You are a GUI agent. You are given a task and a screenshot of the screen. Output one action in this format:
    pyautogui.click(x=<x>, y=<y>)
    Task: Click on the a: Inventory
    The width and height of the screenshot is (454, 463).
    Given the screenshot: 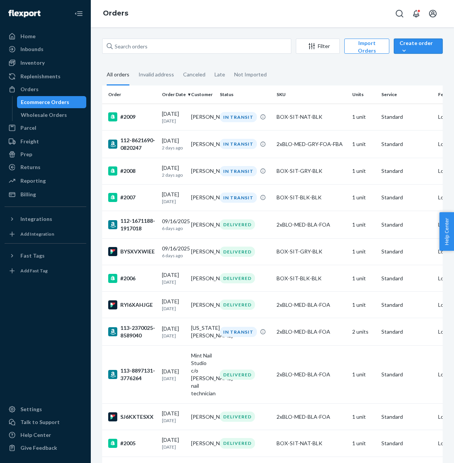 What is the action you would take?
    pyautogui.click(x=45, y=63)
    